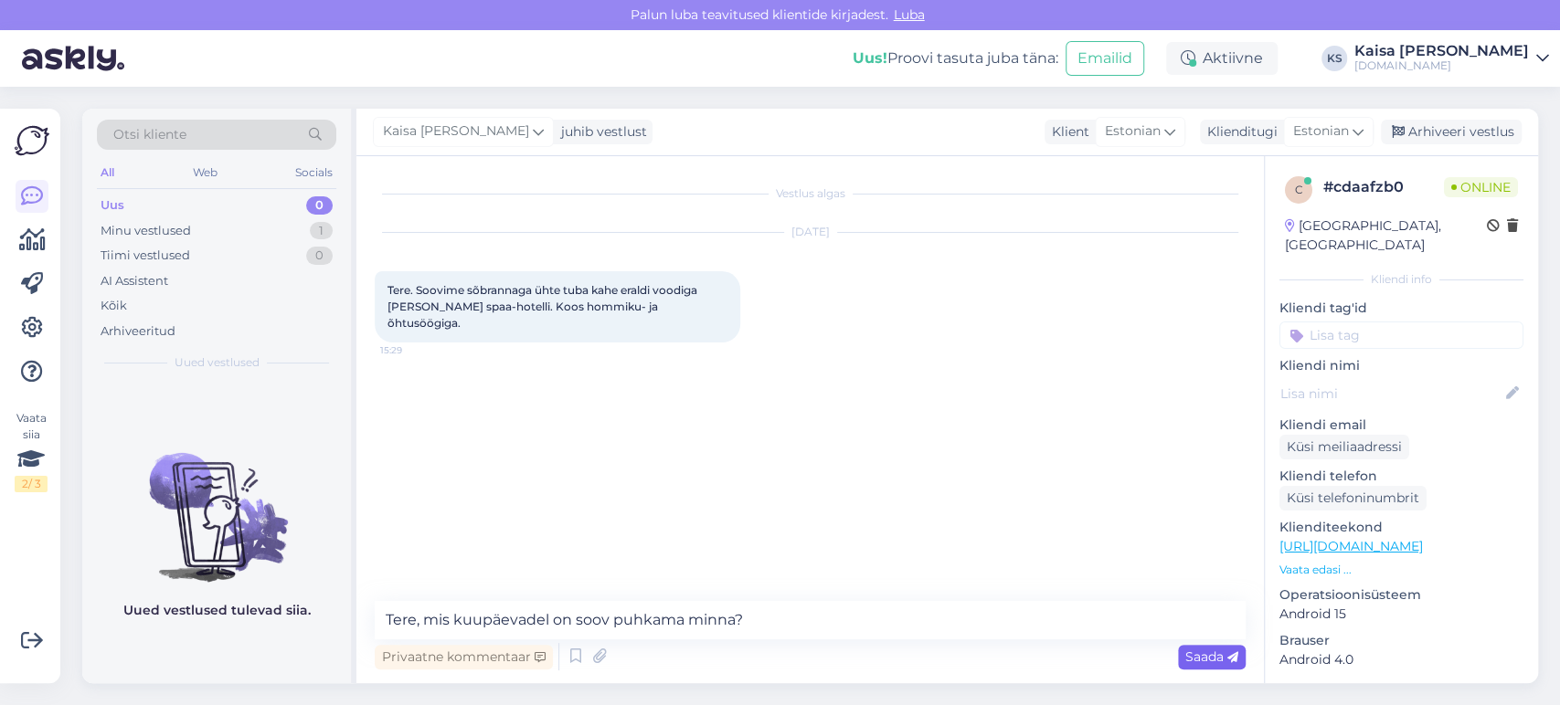 The width and height of the screenshot is (1560, 705). I want to click on p: Uued vestlused tulevad siia., so click(217, 610).